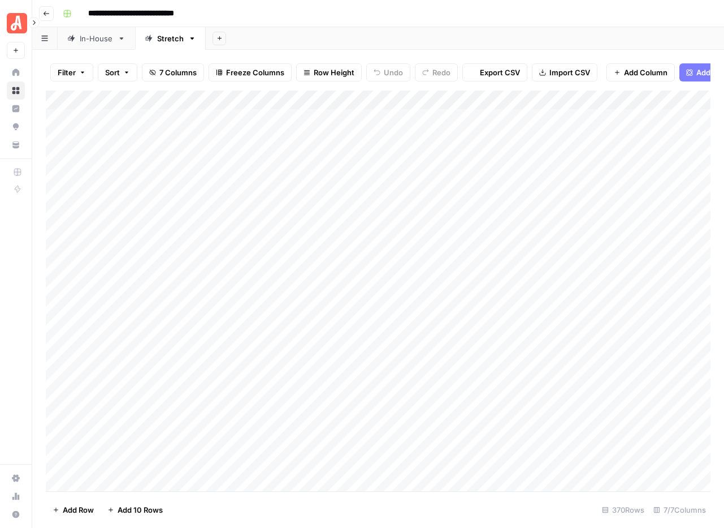 The image size is (724, 528). Describe the element at coordinates (173, 72) in the screenshot. I see `button: 7 Columns` at that location.